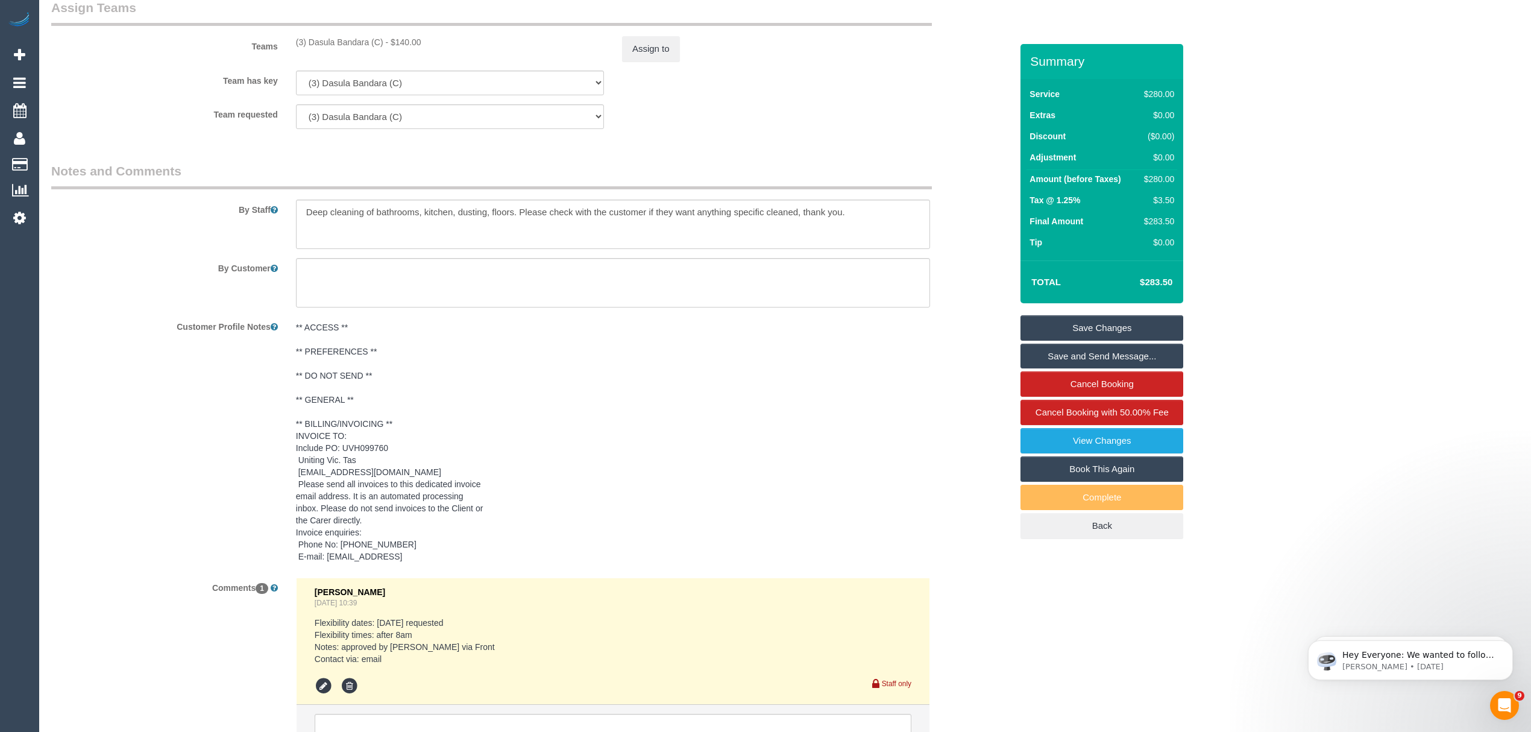  What do you see at coordinates (1046, 282) in the screenshot?
I see `strong: Total` at bounding box center [1046, 282].